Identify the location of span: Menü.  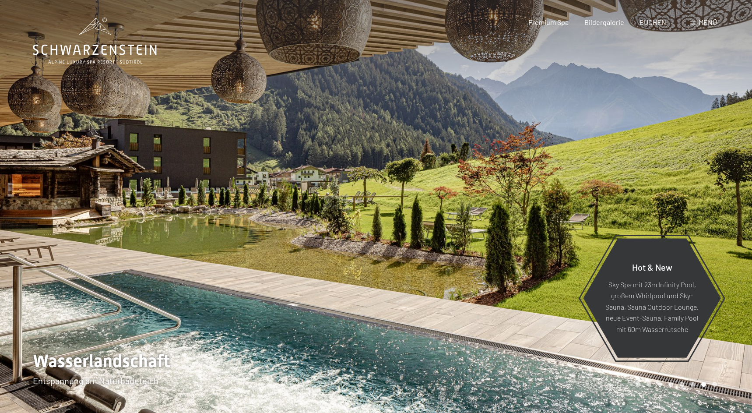
(708, 22).